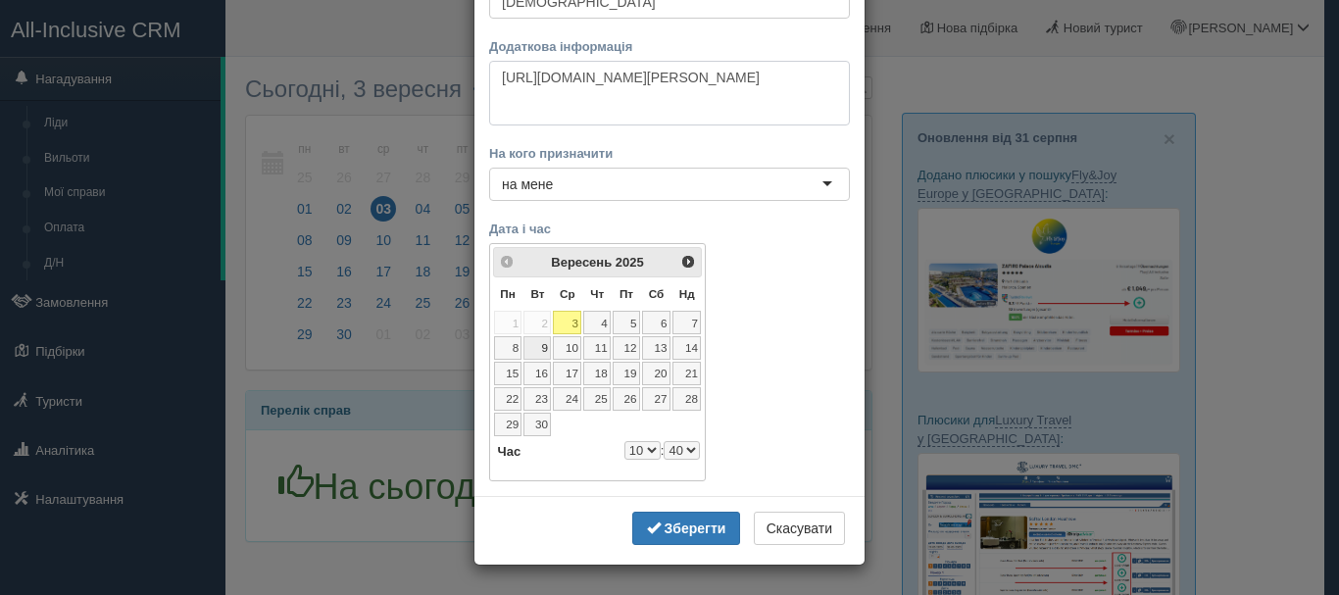 This screenshot has width=1339, height=595. Describe the element at coordinates (687, 348) in the screenshot. I see `a: 14` at that location.